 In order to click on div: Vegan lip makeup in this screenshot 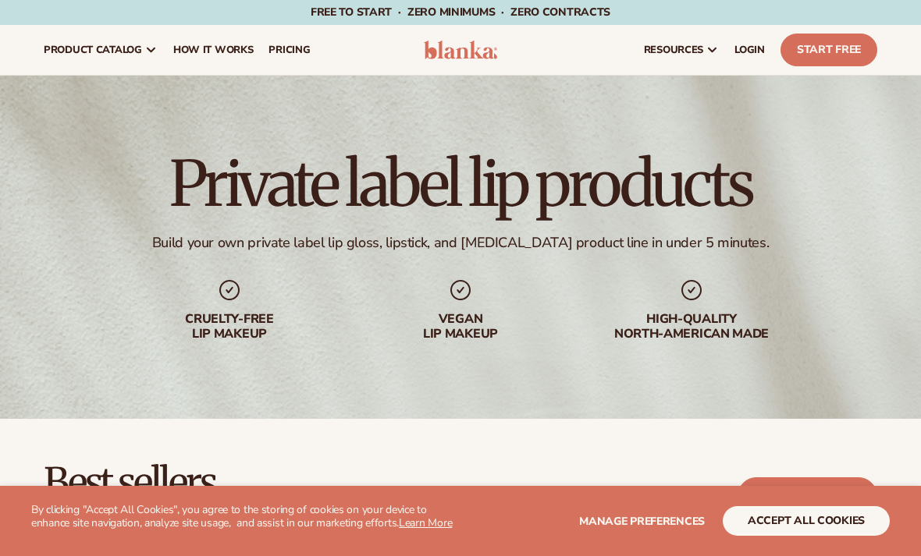, I will do `click(460, 327)`.